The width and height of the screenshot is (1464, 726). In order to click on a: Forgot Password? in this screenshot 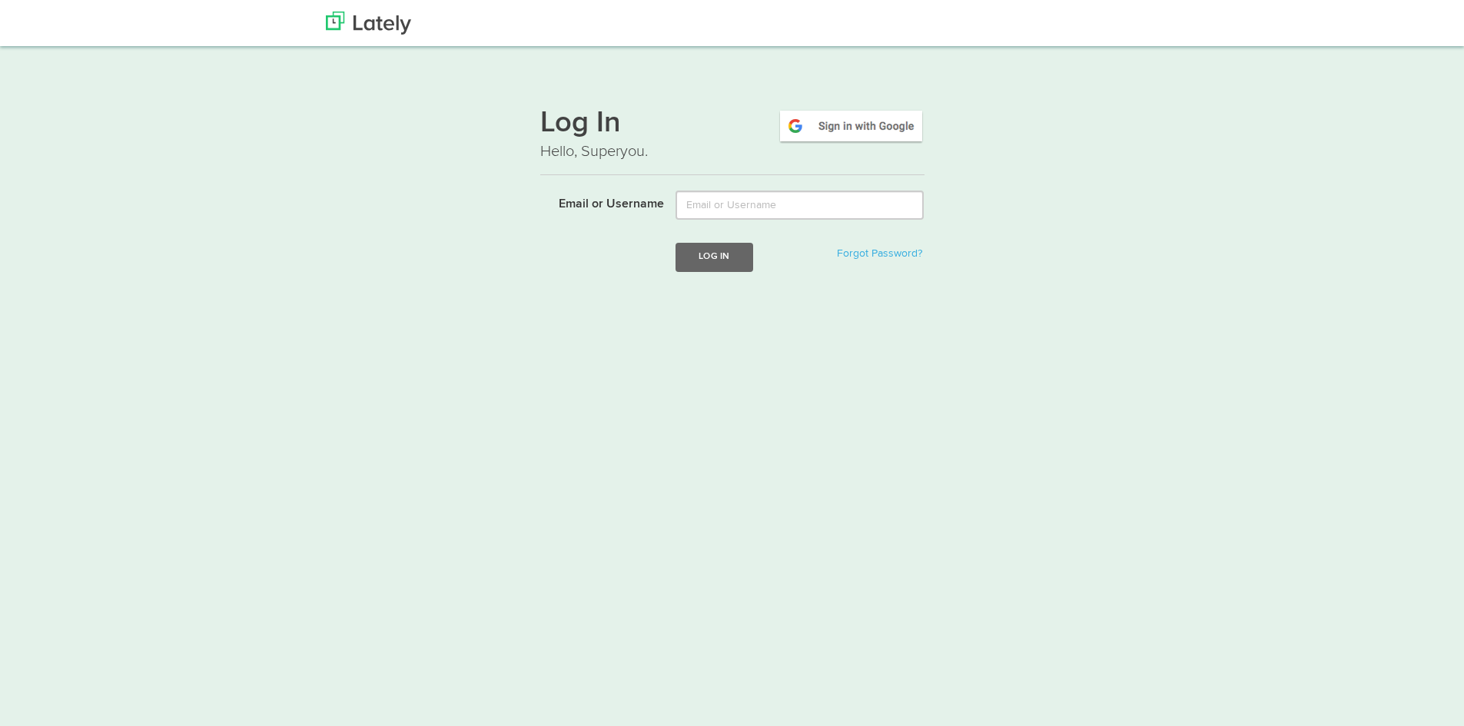, I will do `click(879, 254)`.